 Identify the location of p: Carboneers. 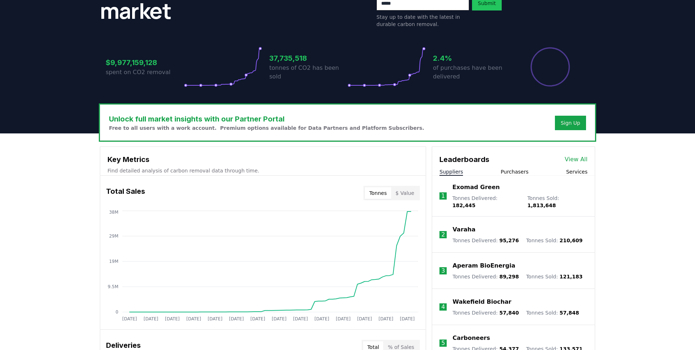
(471, 338).